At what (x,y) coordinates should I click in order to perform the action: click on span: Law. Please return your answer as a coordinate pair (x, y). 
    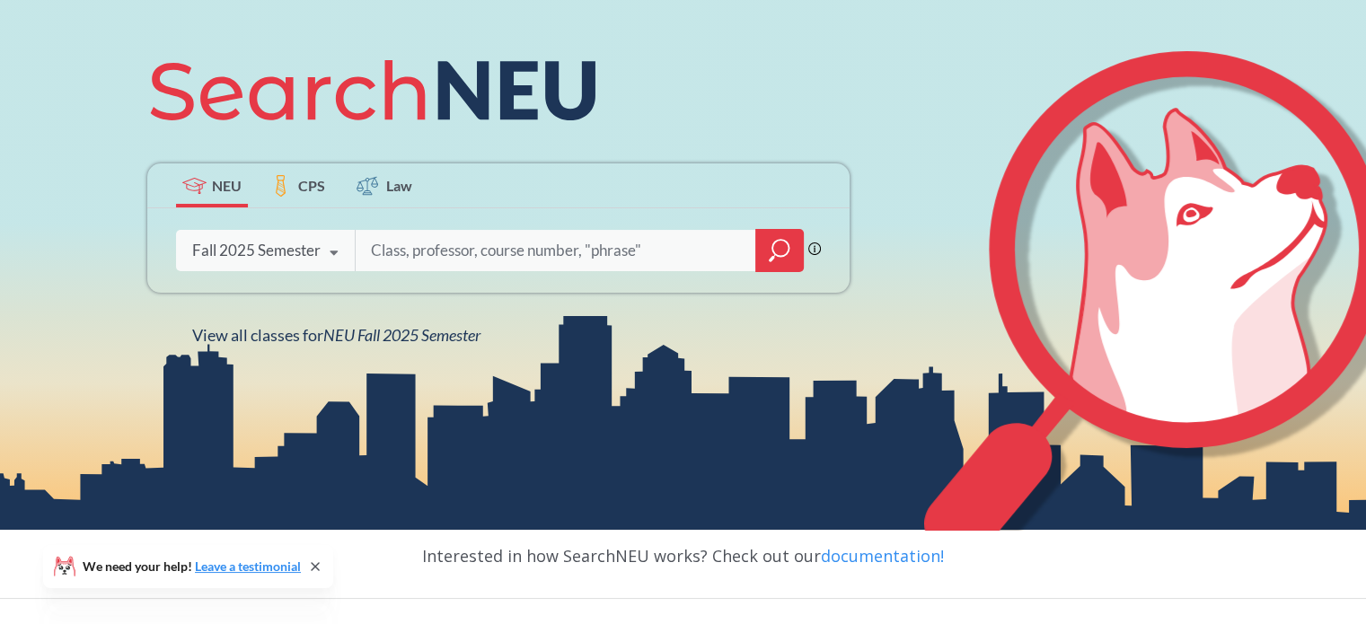
    Looking at the image, I should click on (399, 185).